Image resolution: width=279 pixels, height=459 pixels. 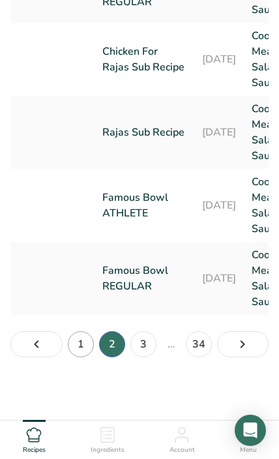 What do you see at coordinates (108, 450) in the screenshot?
I see `span: Ingredients` at bounding box center [108, 450].